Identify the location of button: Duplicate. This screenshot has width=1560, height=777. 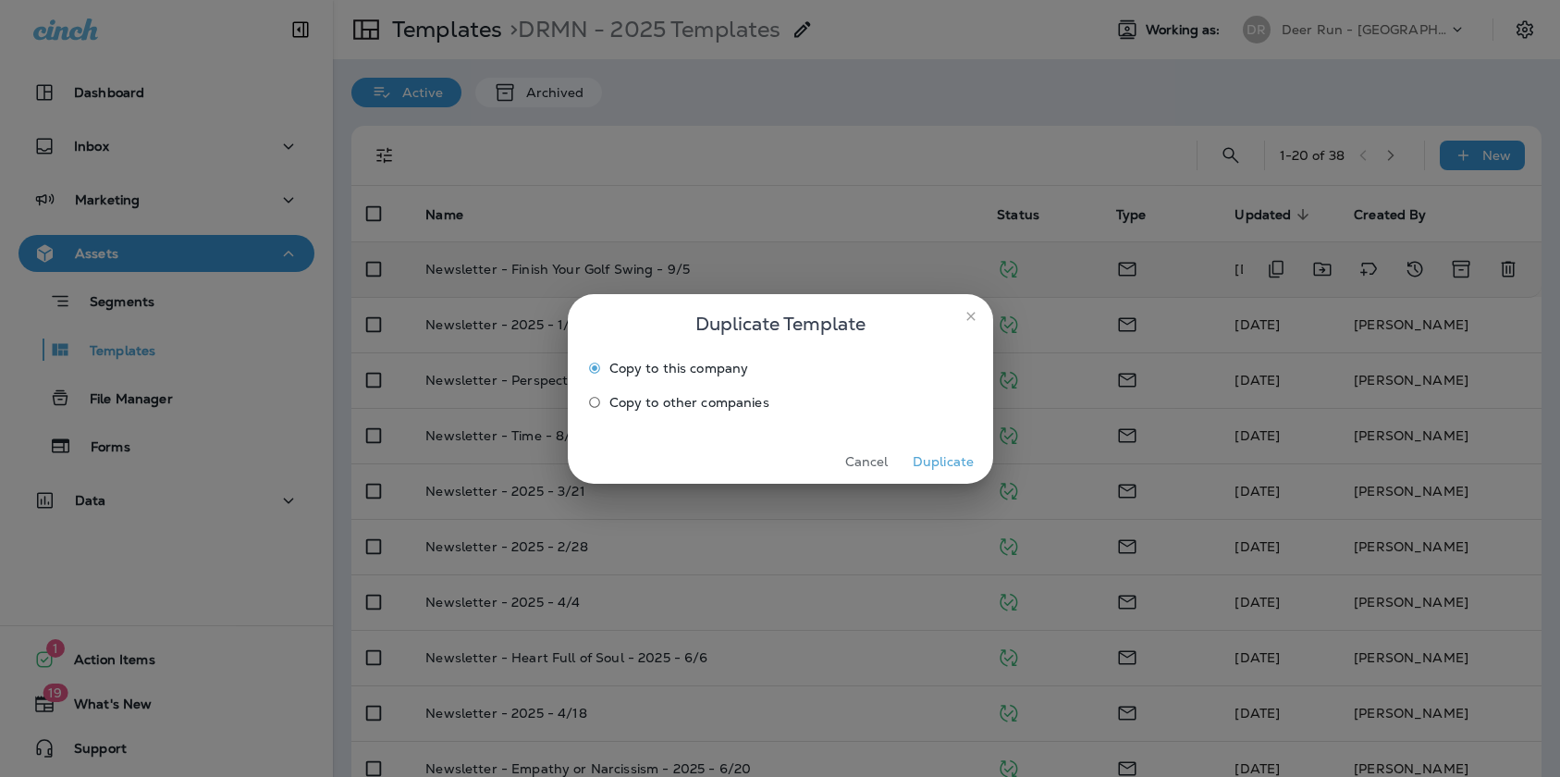
(943, 461).